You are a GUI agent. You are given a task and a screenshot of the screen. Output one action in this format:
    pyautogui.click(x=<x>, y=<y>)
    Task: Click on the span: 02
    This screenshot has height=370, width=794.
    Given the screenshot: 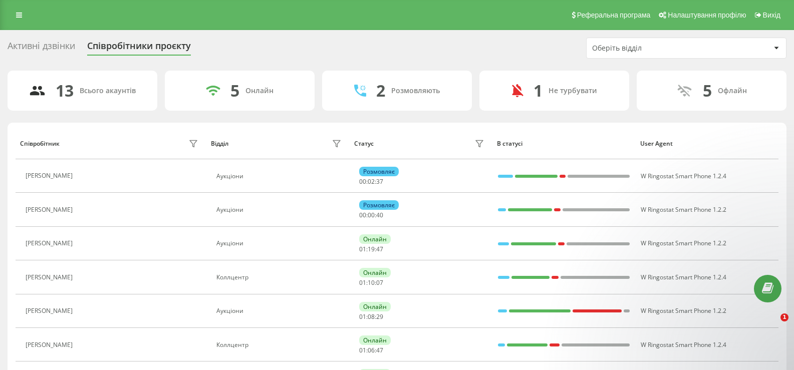 What is the action you would take?
    pyautogui.click(x=371, y=181)
    